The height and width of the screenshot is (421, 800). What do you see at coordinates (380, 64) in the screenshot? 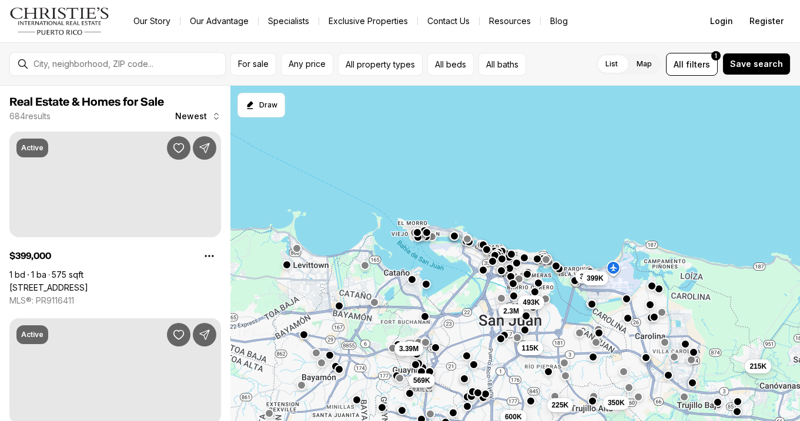
I see `button: All property types` at bounding box center [380, 64].